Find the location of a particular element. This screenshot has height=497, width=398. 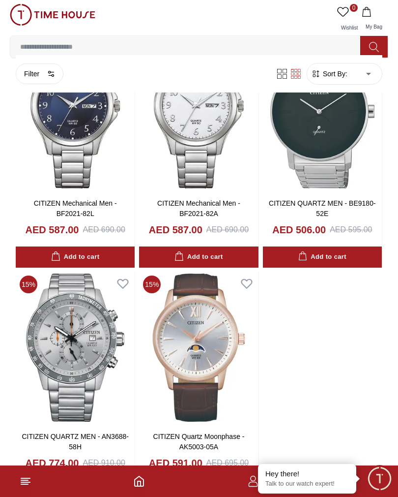

a: 0Wishlist is located at coordinates (348, 20).